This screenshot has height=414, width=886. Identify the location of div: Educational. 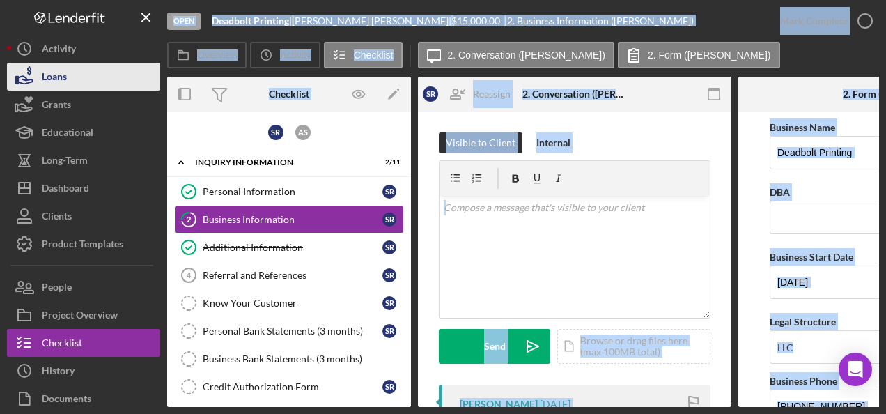
(68, 134).